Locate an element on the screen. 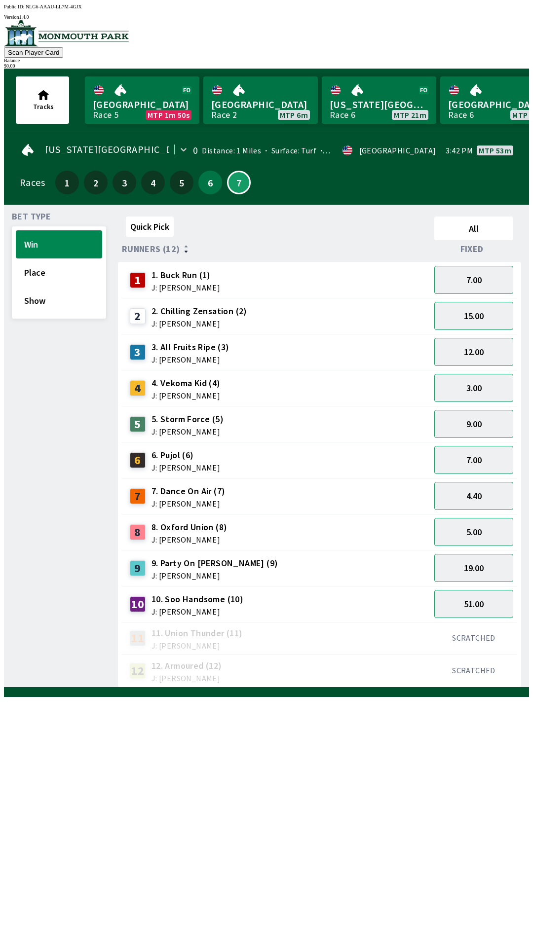  span: 9.00 is located at coordinates (473, 424).